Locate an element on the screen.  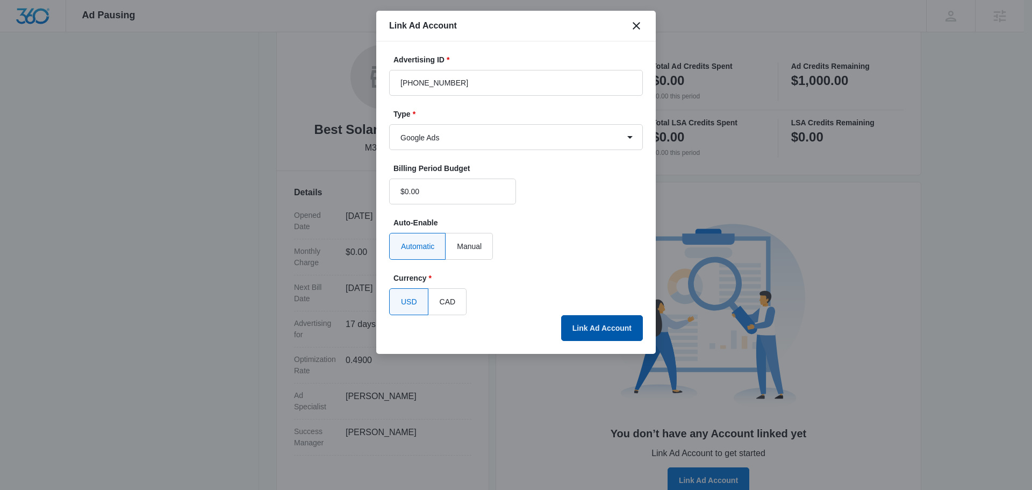
button: close is located at coordinates (636, 26).